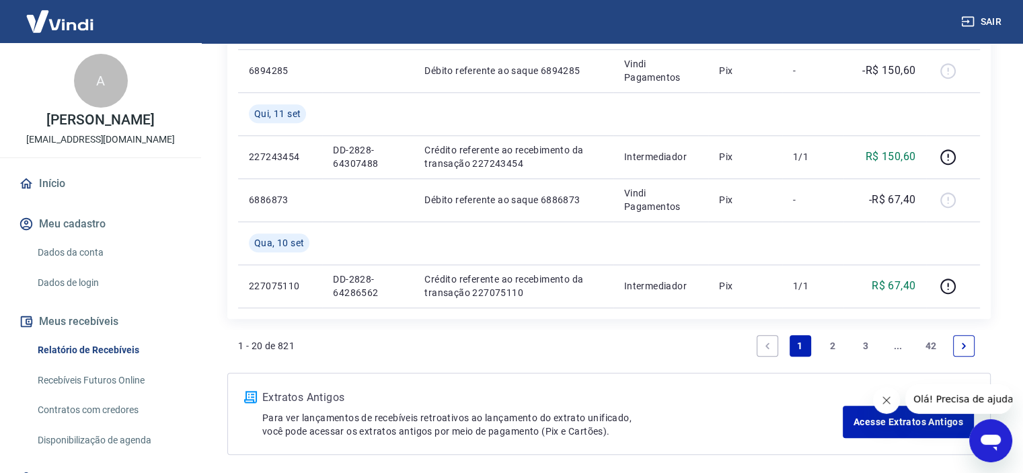 This screenshot has height=473, width=1023. What do you see at coordinates (513, 200) in the screenshot?
I see `p: Débito referente ao saque 6886873` at bounding box center [513, 200].